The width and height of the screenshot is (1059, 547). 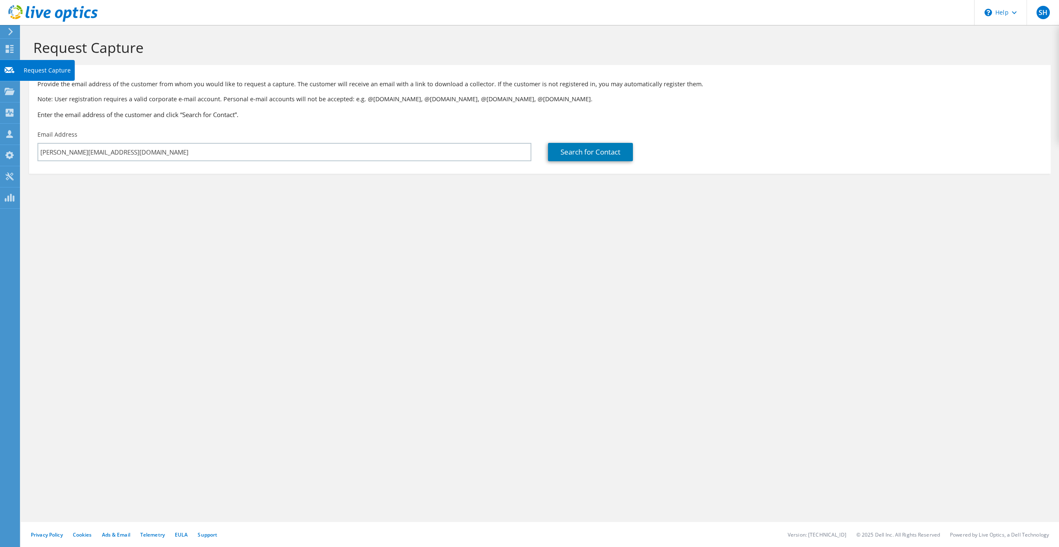 What do you see at coordinates (540, 114) in the screenshot?
I see `h3: Enter the email address of the customer and click “Search for Contact”.` at bounding box center [540, 114].